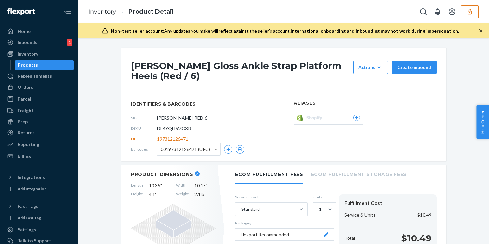 The height and width of the screenshot is (244, 489). Describe the element at coordinates (174, 128) in the screenshot. I see `span: DE4YQH6MCXR` at that location.